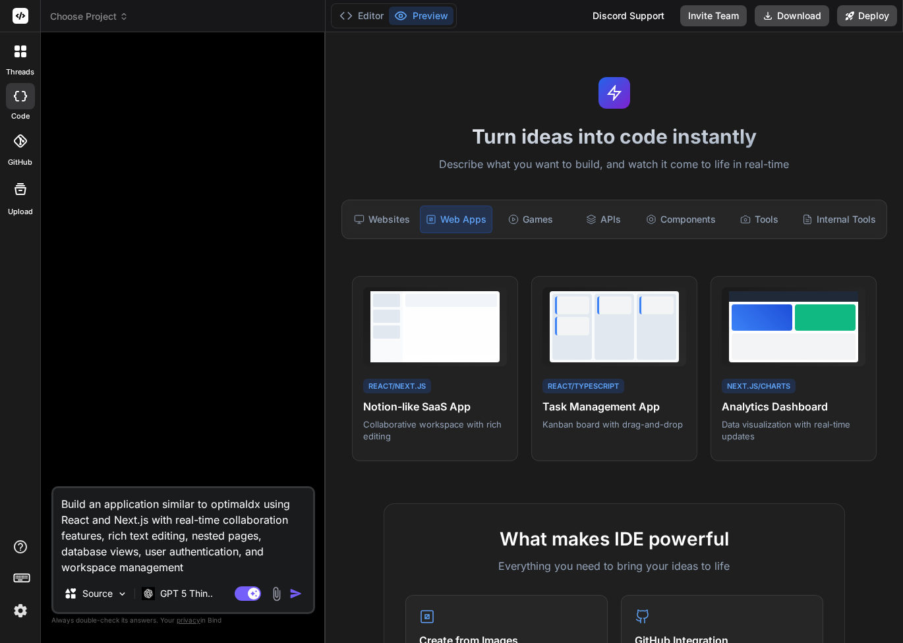 The image size is (903, 643). Describe the element at coordinates (183, 620) in the screenshot. I see `p: Always double-check its answers. Your in Bind` at that location.